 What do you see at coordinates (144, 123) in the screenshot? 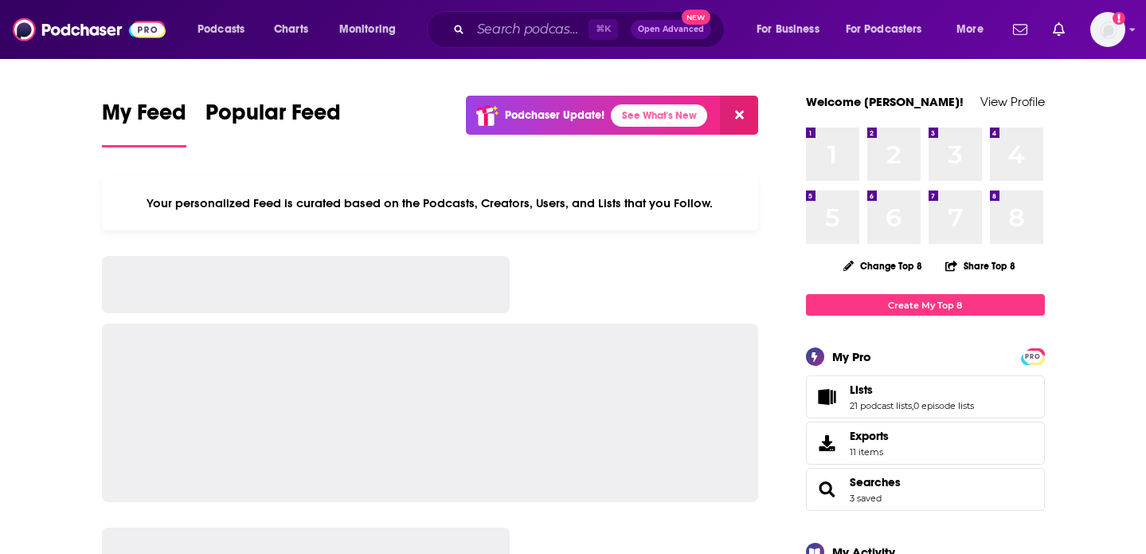
I see `a: My Feed` at bounding box center [144, 123].